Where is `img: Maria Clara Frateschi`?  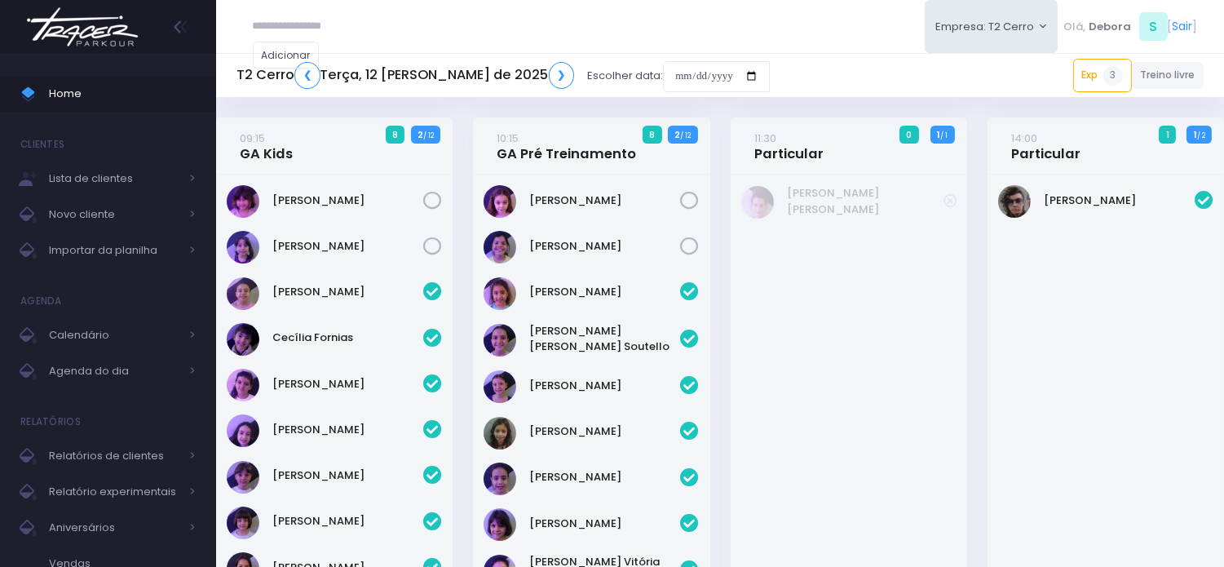
img: Maria Clara Frateschi is located at coordinates (243, 477).